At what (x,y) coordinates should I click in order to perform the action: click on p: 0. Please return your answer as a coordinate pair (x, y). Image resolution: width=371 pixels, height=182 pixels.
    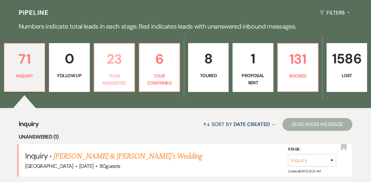
    Looking at the image, I should click on (69, 59).